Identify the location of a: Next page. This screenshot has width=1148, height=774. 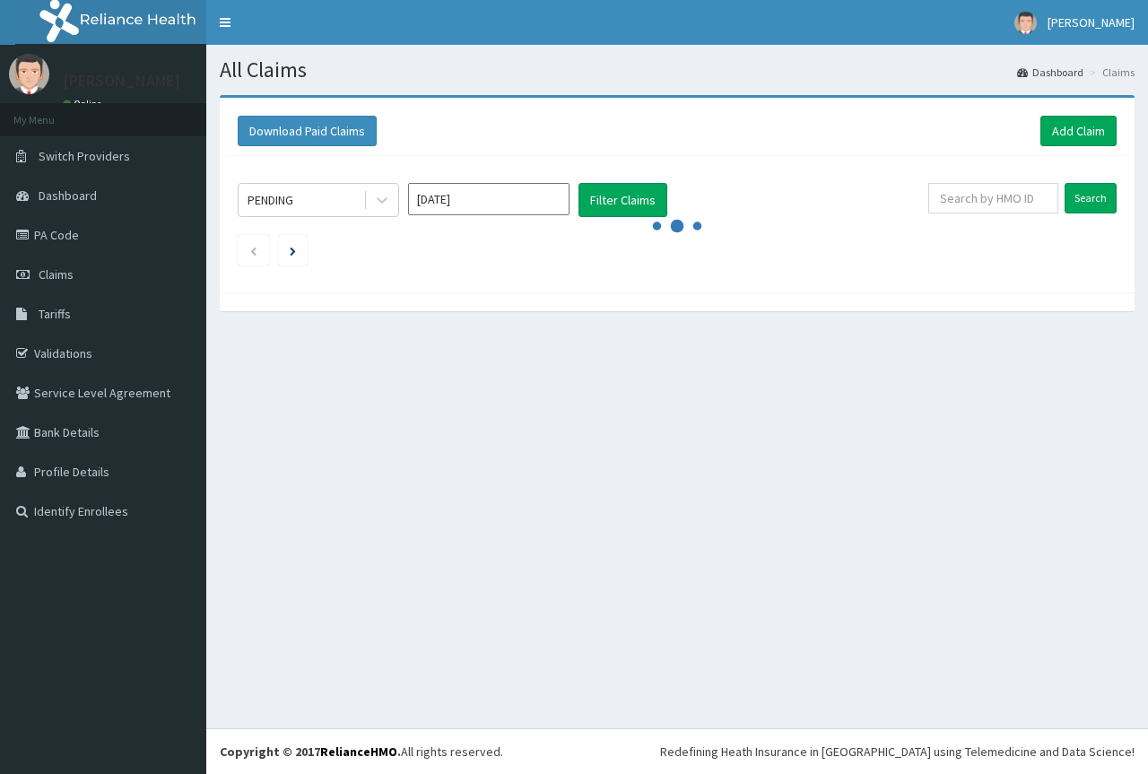
(292, 250).